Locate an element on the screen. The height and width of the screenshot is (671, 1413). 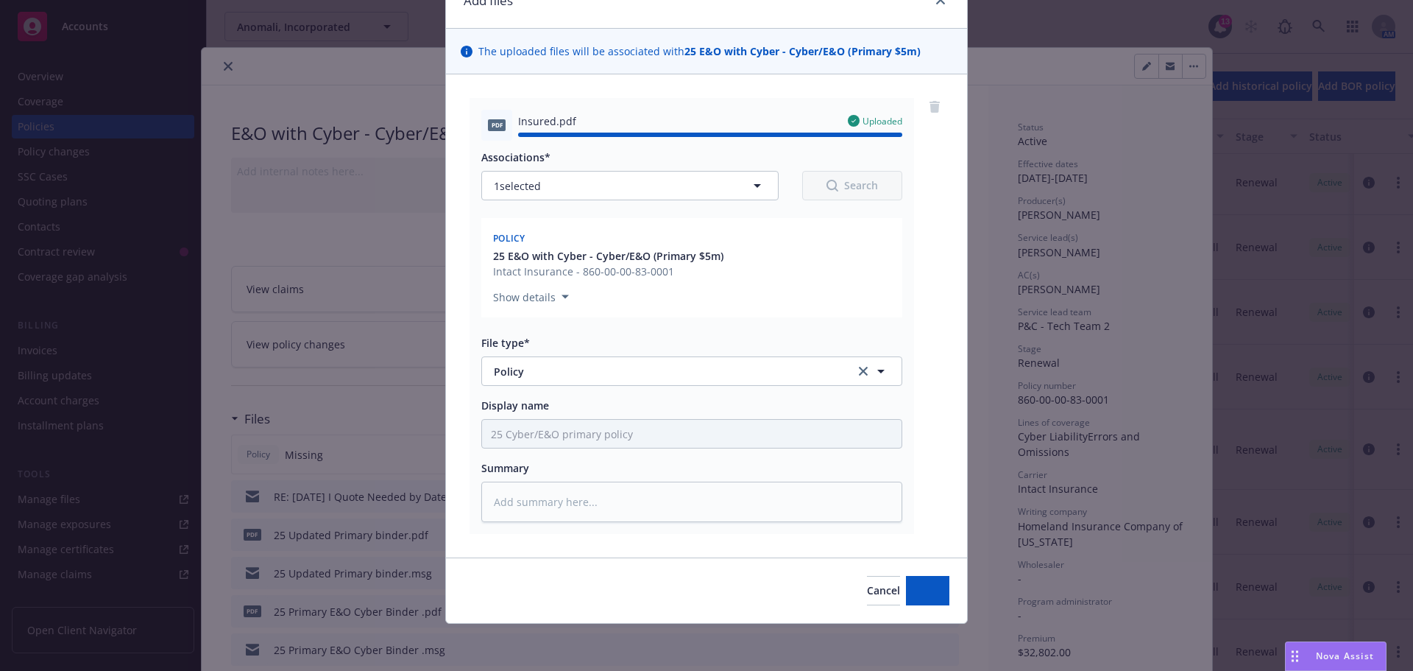
span: Cancel is located at coordinates (883, 590).